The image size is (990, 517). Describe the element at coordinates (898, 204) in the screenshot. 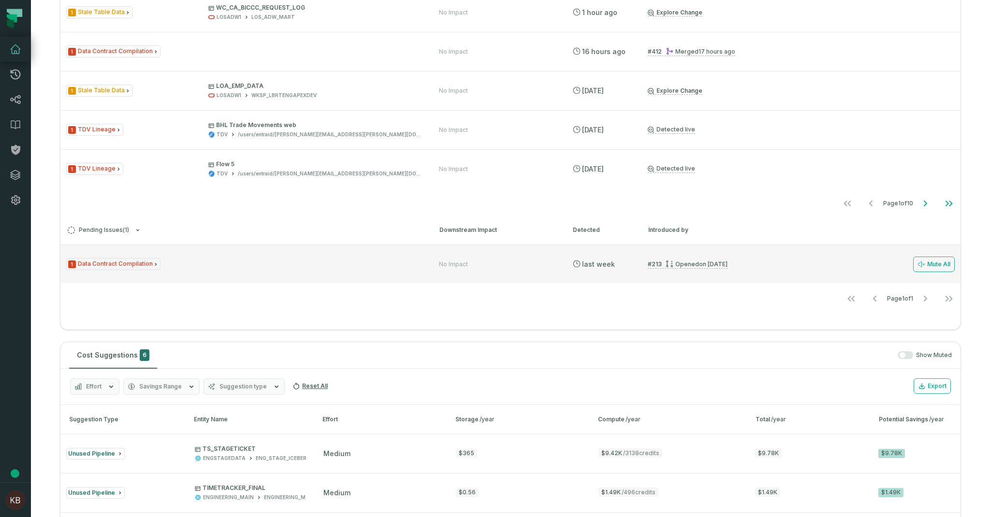

I see `ul: Page 1 of 10` at that location.